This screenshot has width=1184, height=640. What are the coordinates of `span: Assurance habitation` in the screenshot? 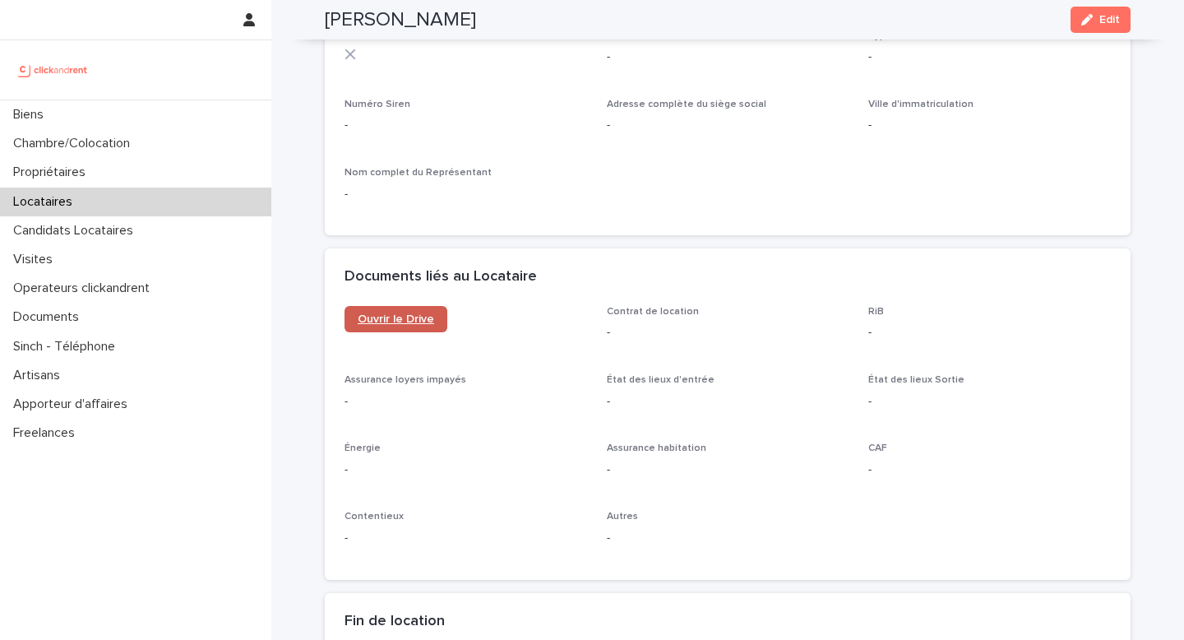 It's located at (656, 448).